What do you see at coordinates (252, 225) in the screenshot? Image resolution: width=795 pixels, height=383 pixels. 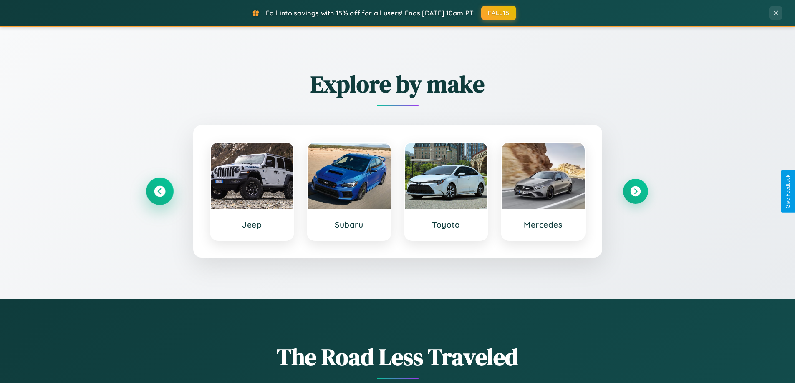 I see `h3: Jeep` at bounding box center [252, 225].